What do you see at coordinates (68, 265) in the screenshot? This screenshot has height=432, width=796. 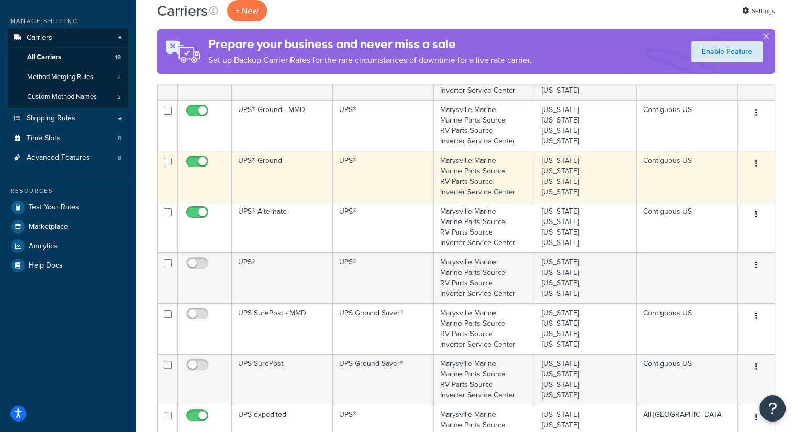 I see `a: Help Docs` at bounding box center [68, 265].